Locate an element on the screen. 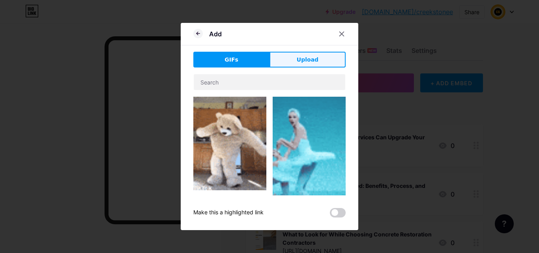  button: GIFs is located at coordinates (231, 60).